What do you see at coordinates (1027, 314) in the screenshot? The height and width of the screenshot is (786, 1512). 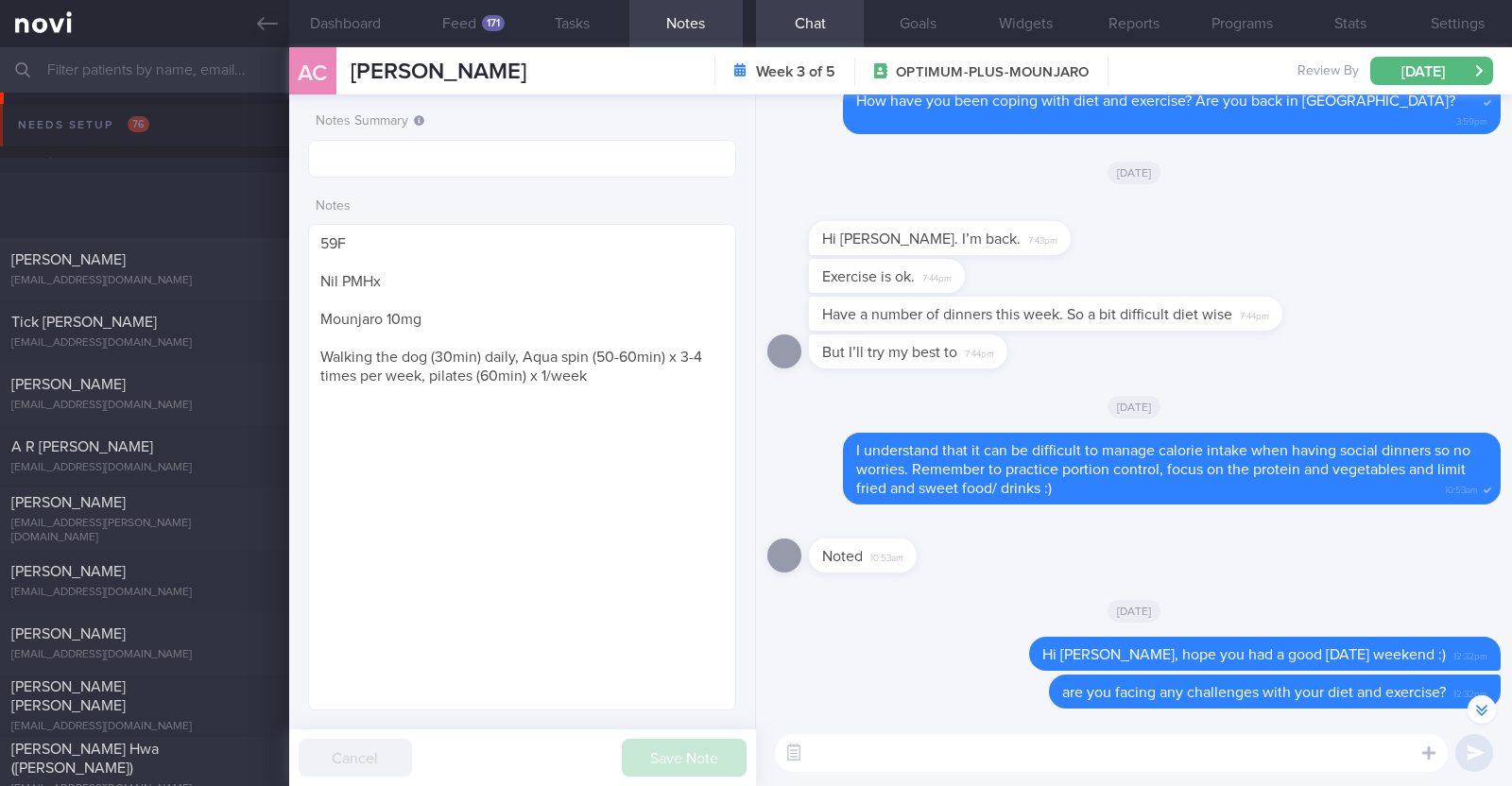 I see `span: Have a number of dinners this week. So a bit difficult diet wise` at bounding box center [1027, 314].